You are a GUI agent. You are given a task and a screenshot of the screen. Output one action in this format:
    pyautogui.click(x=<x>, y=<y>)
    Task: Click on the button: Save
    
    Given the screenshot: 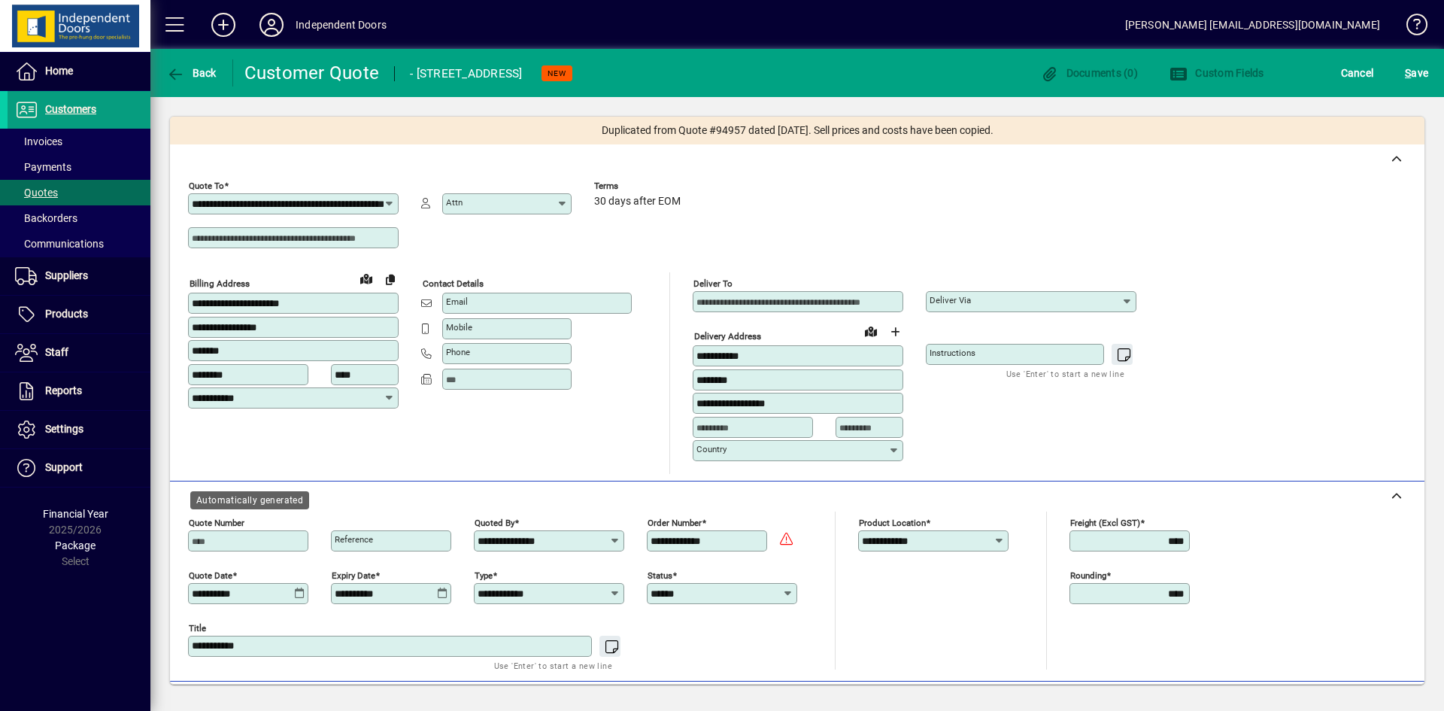 What is the action you would take?
    pyautogui.click(x=1416, y=73)
    